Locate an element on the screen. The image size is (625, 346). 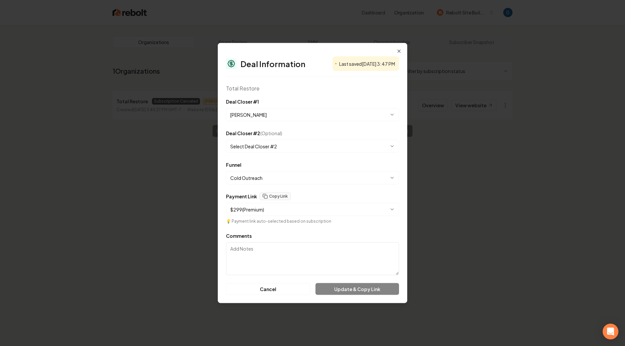
label: Payment Link is located at coordinates (241, 196).